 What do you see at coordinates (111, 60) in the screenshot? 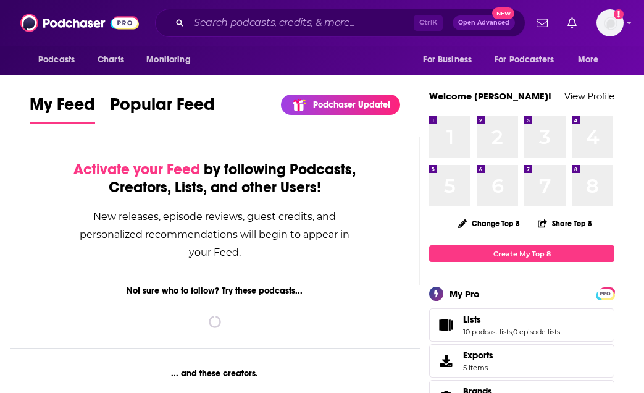
I see `span: Charts` at bounding box center [111, 60].